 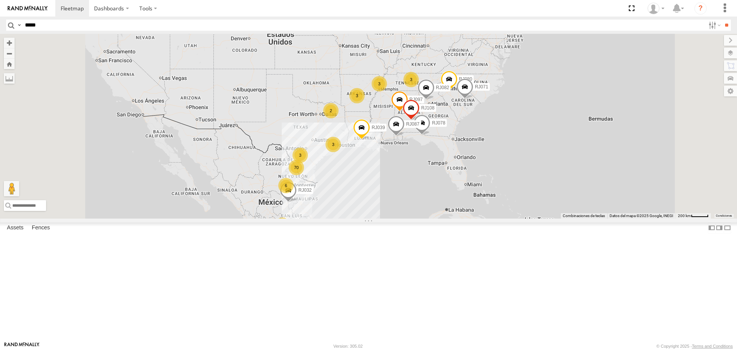 I want to click on div: 6, so click(x=286, y=185).